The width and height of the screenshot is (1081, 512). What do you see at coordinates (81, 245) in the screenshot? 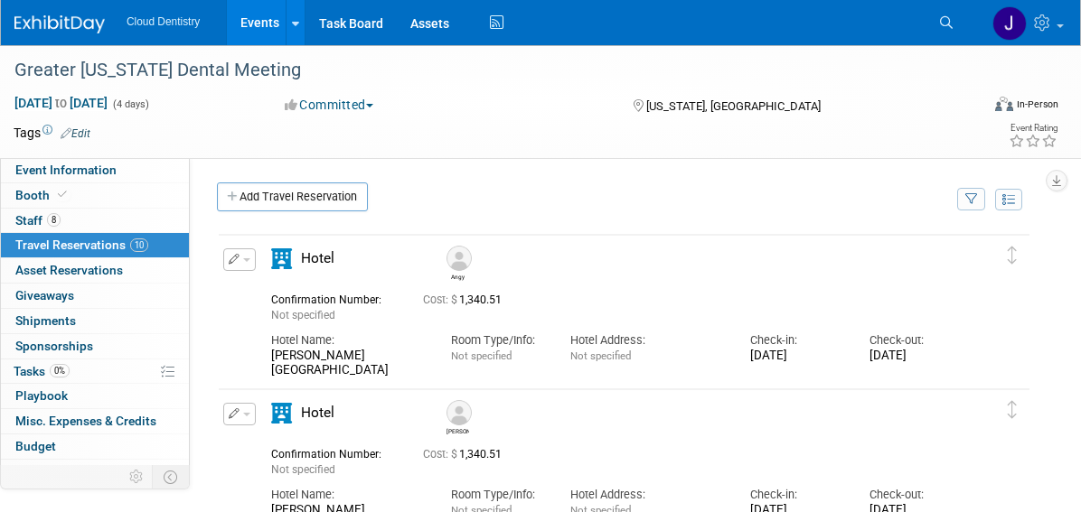
I see `span: Travel Reservations` at bounding box center [81, 245].